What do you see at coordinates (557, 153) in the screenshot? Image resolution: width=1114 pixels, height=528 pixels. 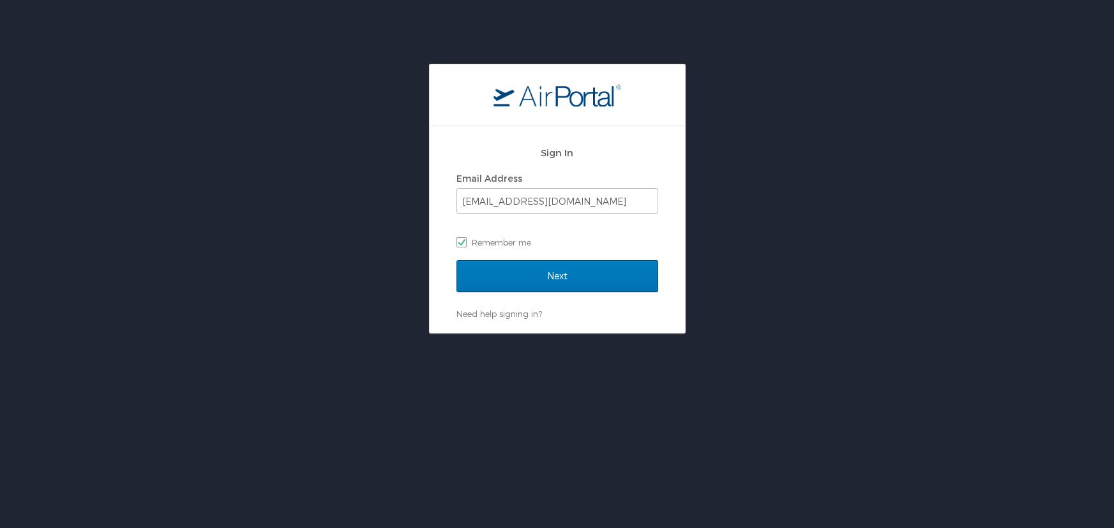 I see `h2: Sign In` at bounding box center [557, 153].